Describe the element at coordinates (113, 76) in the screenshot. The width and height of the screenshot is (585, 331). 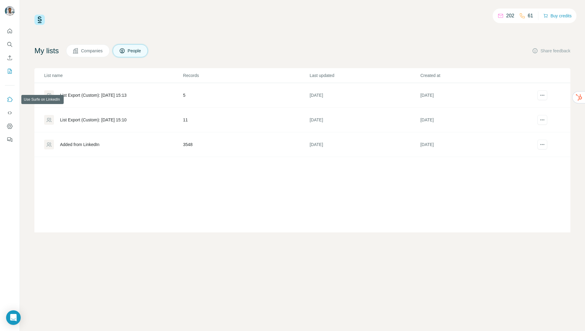
I see `p: List name` at that location.